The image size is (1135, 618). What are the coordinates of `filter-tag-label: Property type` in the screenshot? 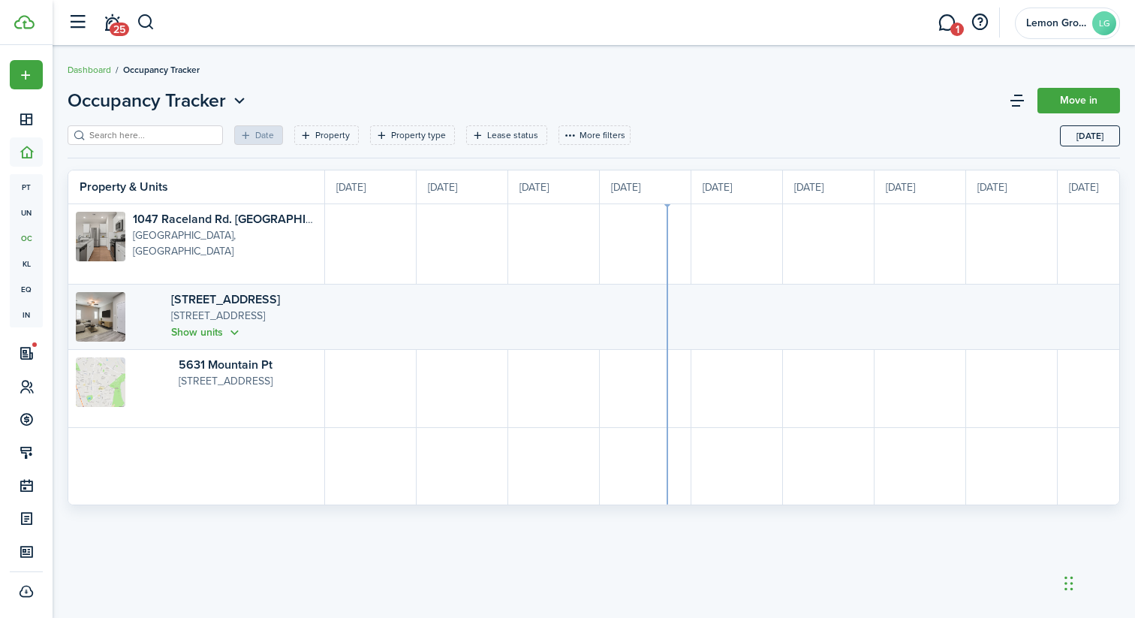 It's located at (418, 135).